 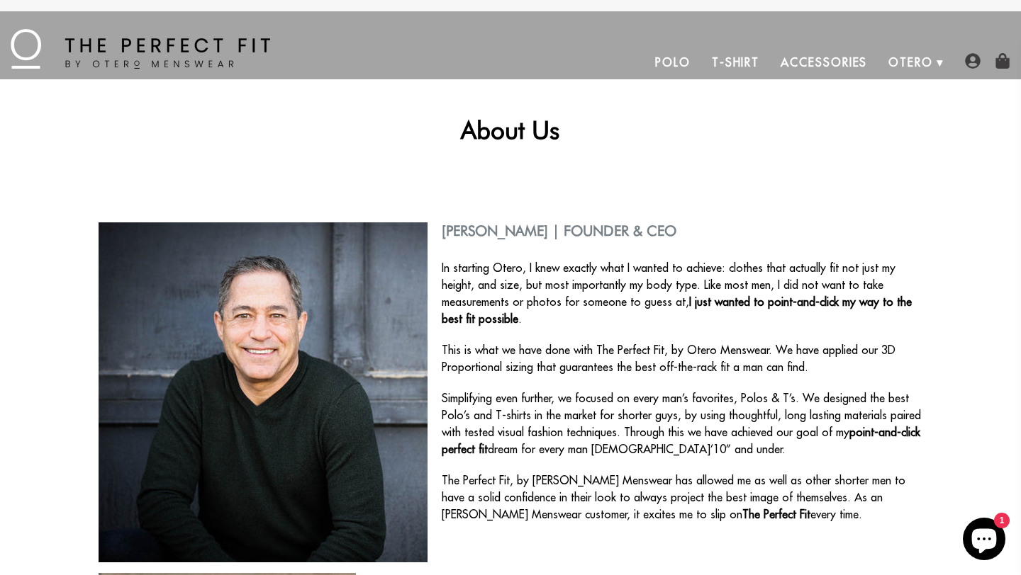 What do you see at coordinates (776, 515) in the screenshot?
I see `strong: The Perfect Fit` at bounding box center [776, 515].